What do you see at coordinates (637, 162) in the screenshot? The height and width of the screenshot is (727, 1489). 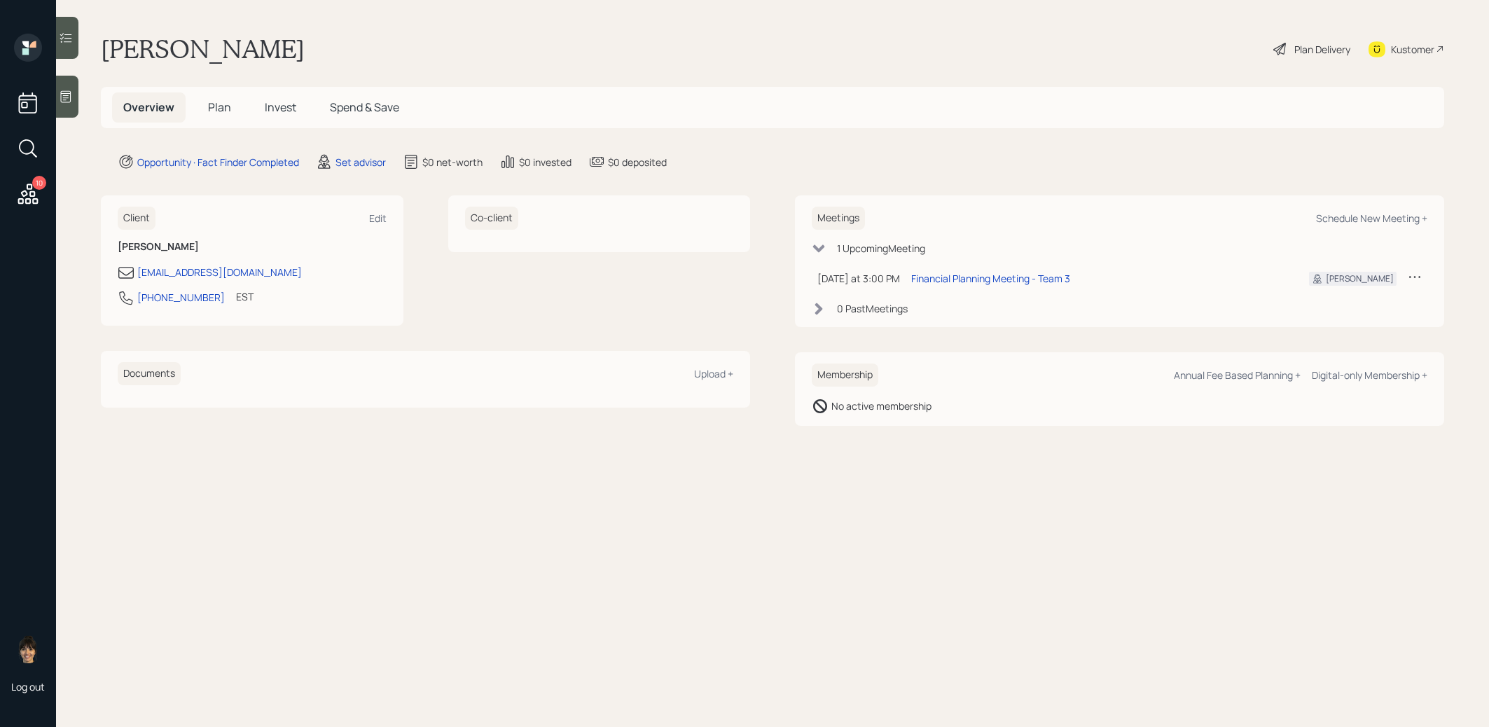 I see `div: $0 deposited` at bounding box center [637, 162].